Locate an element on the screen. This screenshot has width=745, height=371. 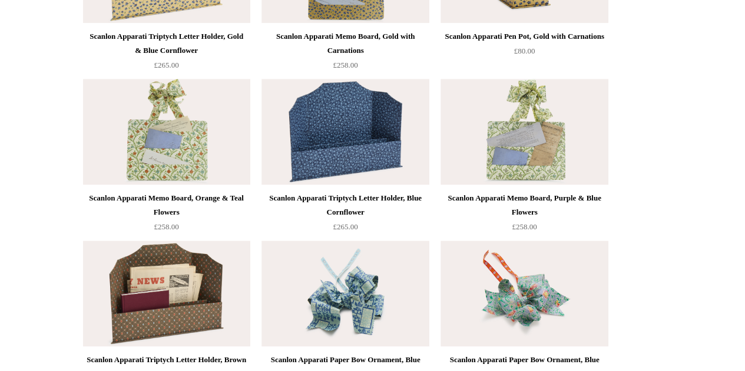
a: Scanlon Apparati Pen Pot, Gold with Carnations £80.00 is located at coordinates (524, 54).